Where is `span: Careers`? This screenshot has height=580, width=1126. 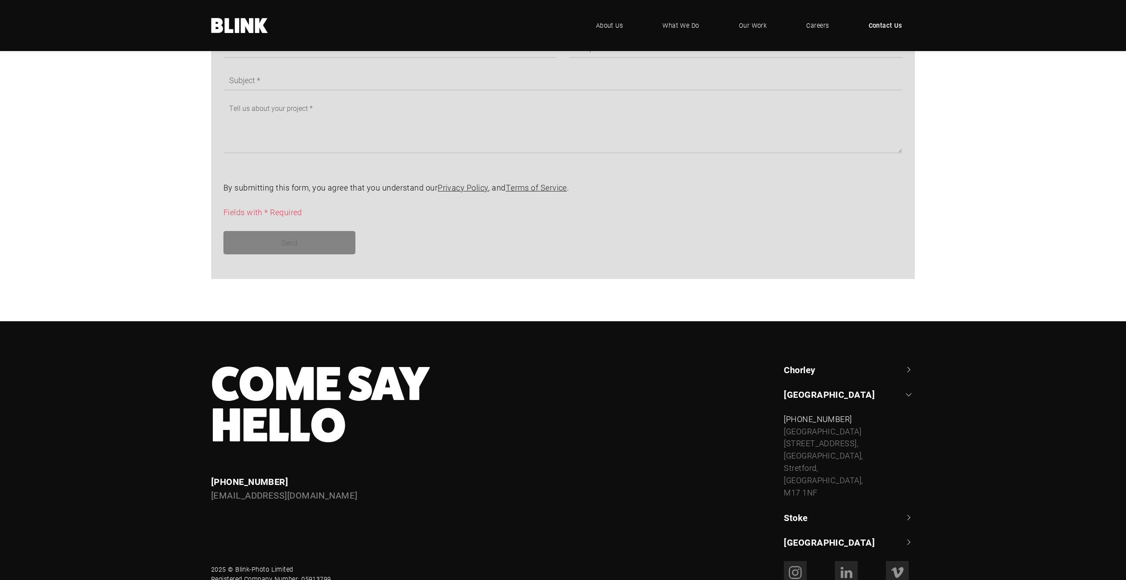
span: Careers is located at coordinates (817, 26).